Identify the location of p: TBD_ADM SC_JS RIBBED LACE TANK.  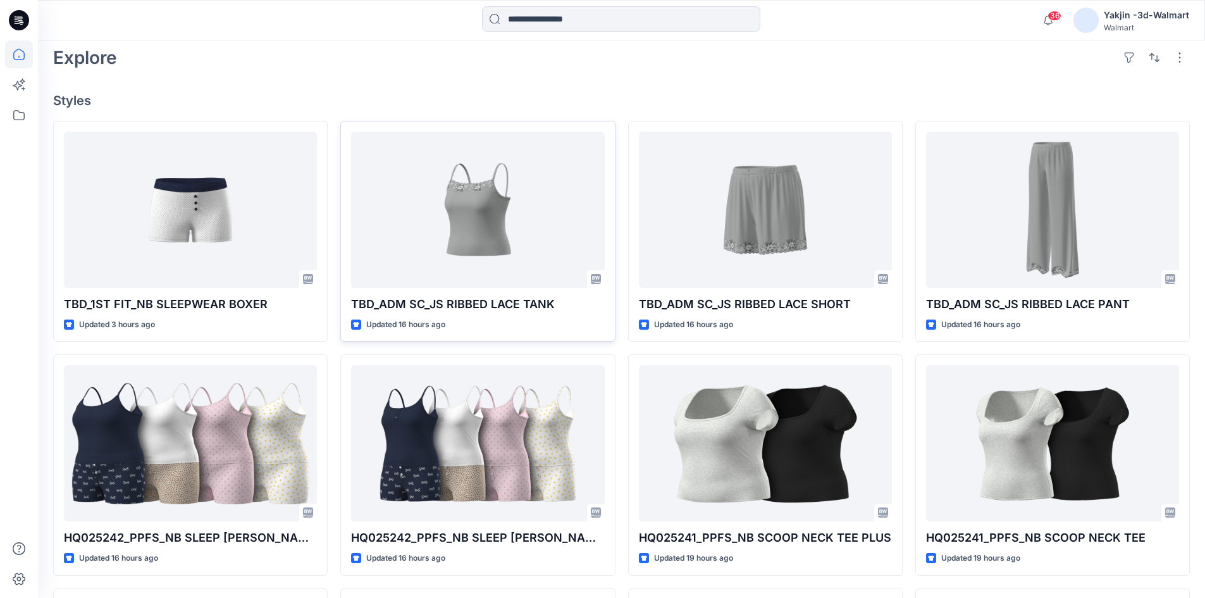
(477, 304).